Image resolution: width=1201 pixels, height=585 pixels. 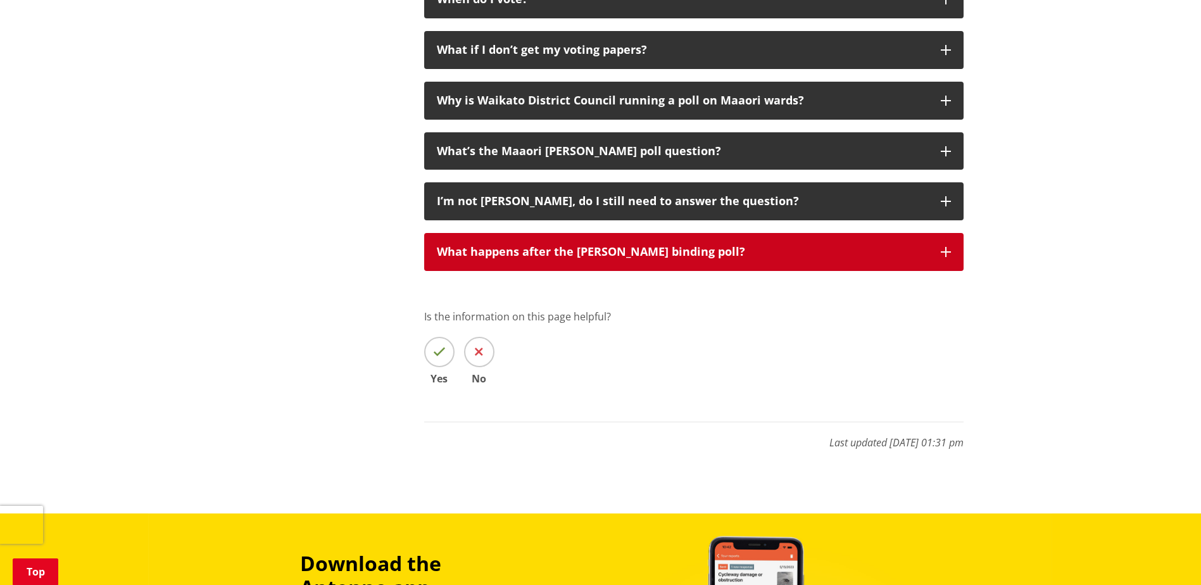 I want to click on p: Is the information on this page helpful?, so click(x=694, y=317).